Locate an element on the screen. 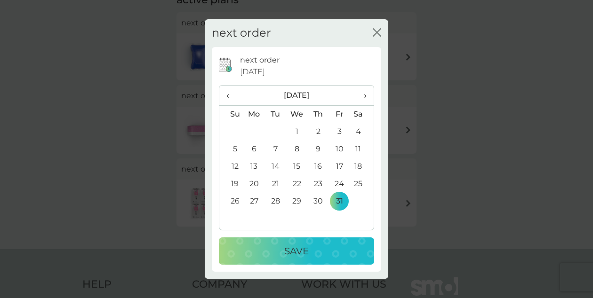 This screenshot has height=298, width=593. td: 8 is located at coordinates (297, 149).